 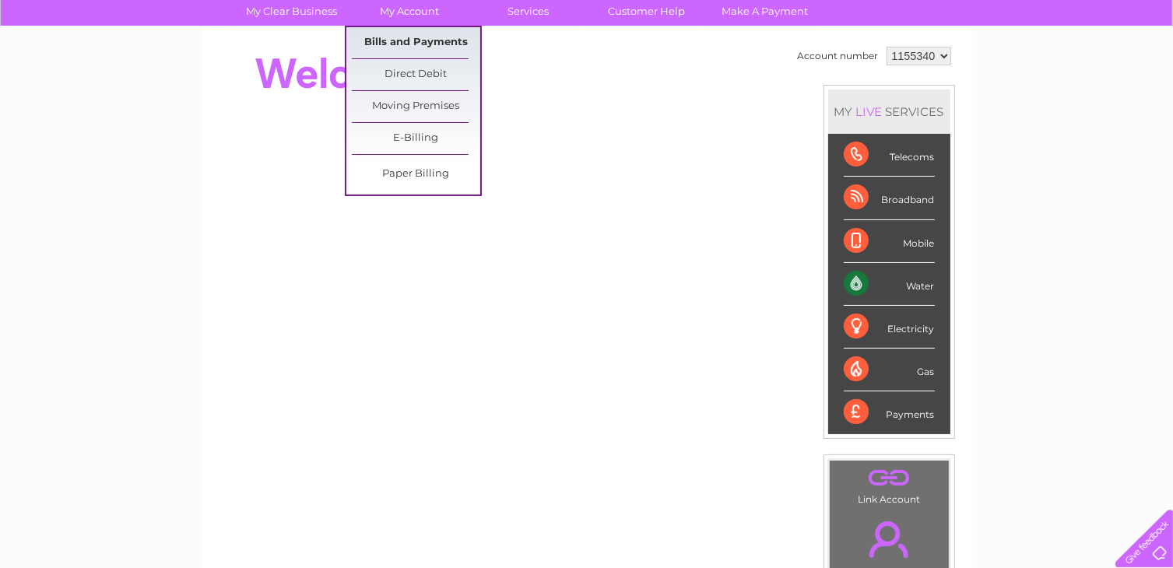 What do you see at coordinates (889, 111) in the screenshot?
I see `div: MY SERVICES` at bounding box center [889, 111].